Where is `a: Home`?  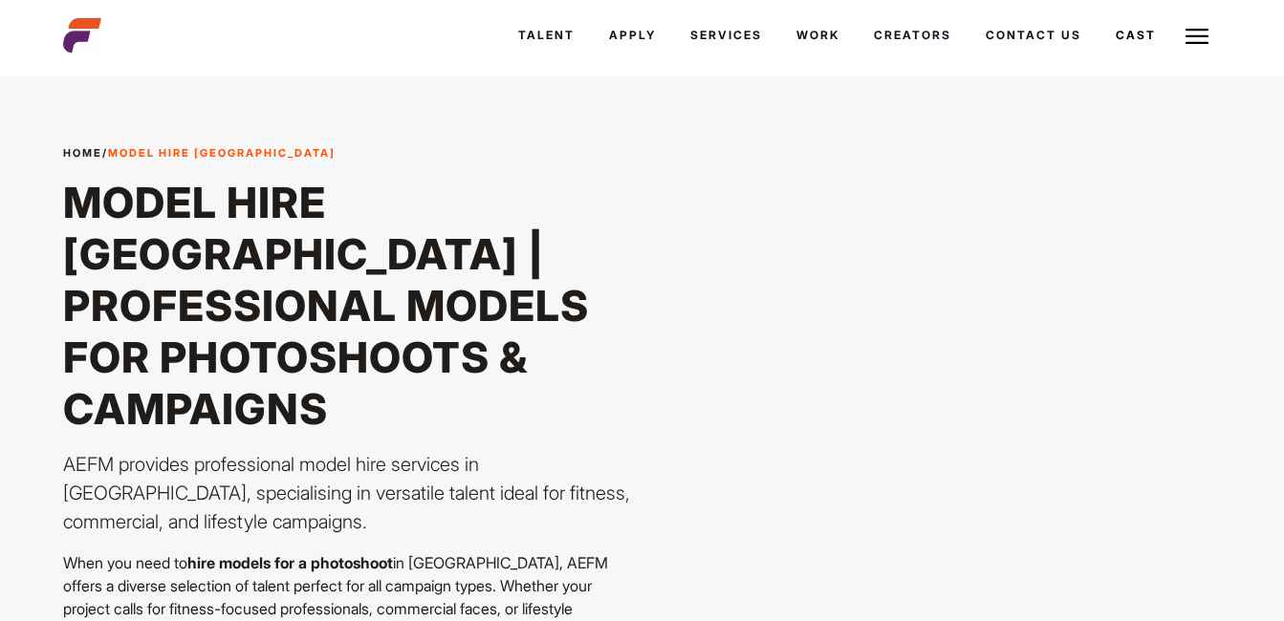
a: Home is located at coordinates (82, 153).